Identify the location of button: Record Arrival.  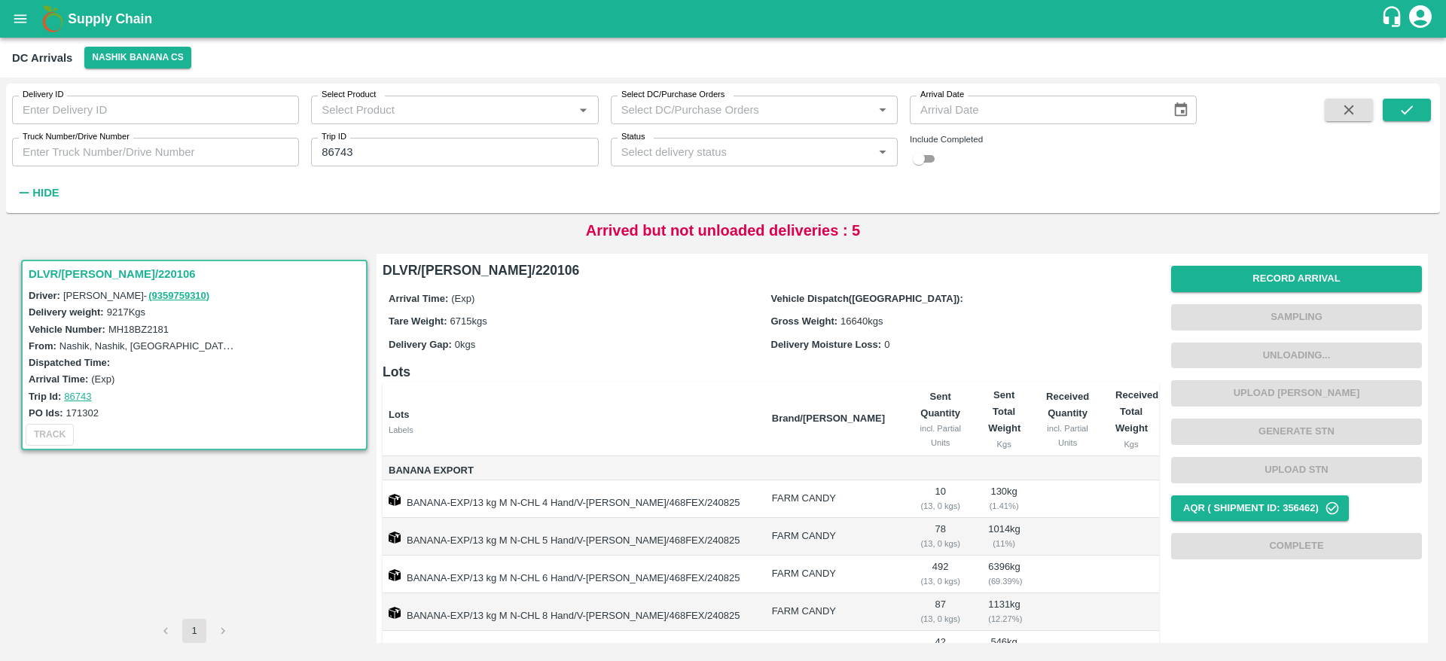
(1296, 279).